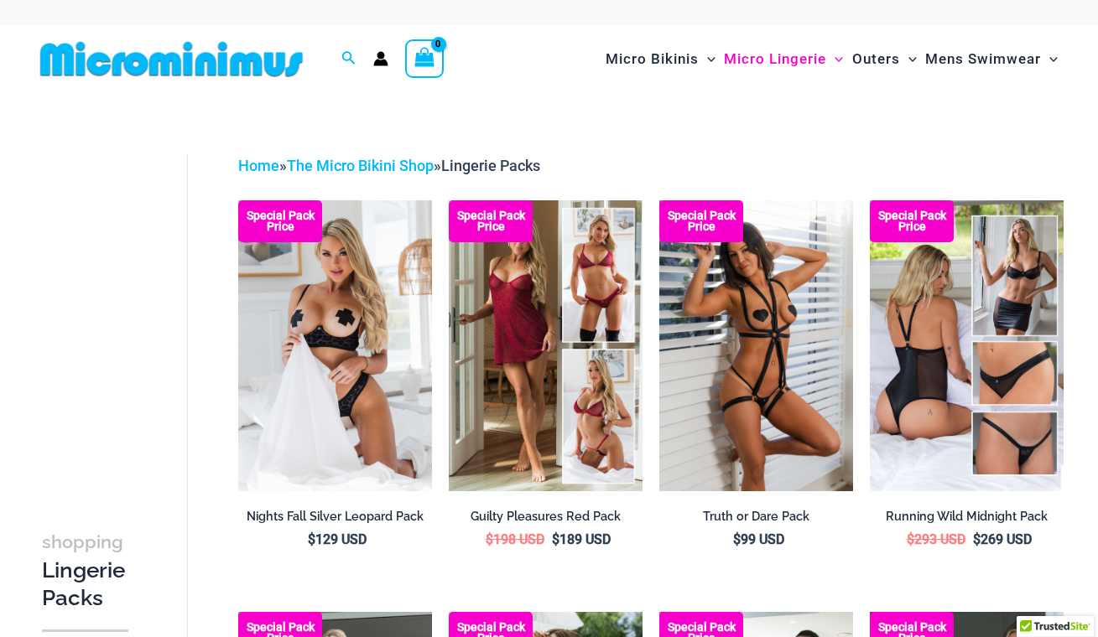  I want to click on a: Micro BikinisMenu ToggleMenu Toggle, so click(660, 59).